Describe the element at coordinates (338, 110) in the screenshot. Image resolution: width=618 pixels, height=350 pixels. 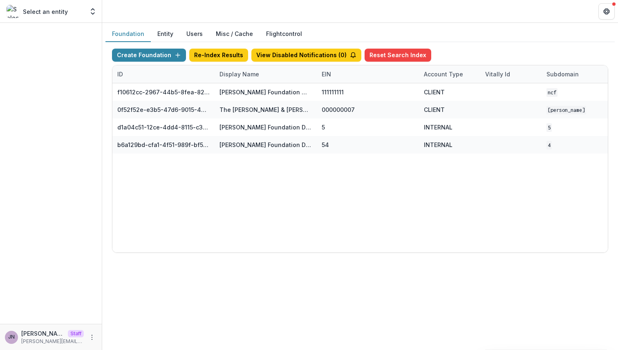
I see `div: 000000007` at that location.